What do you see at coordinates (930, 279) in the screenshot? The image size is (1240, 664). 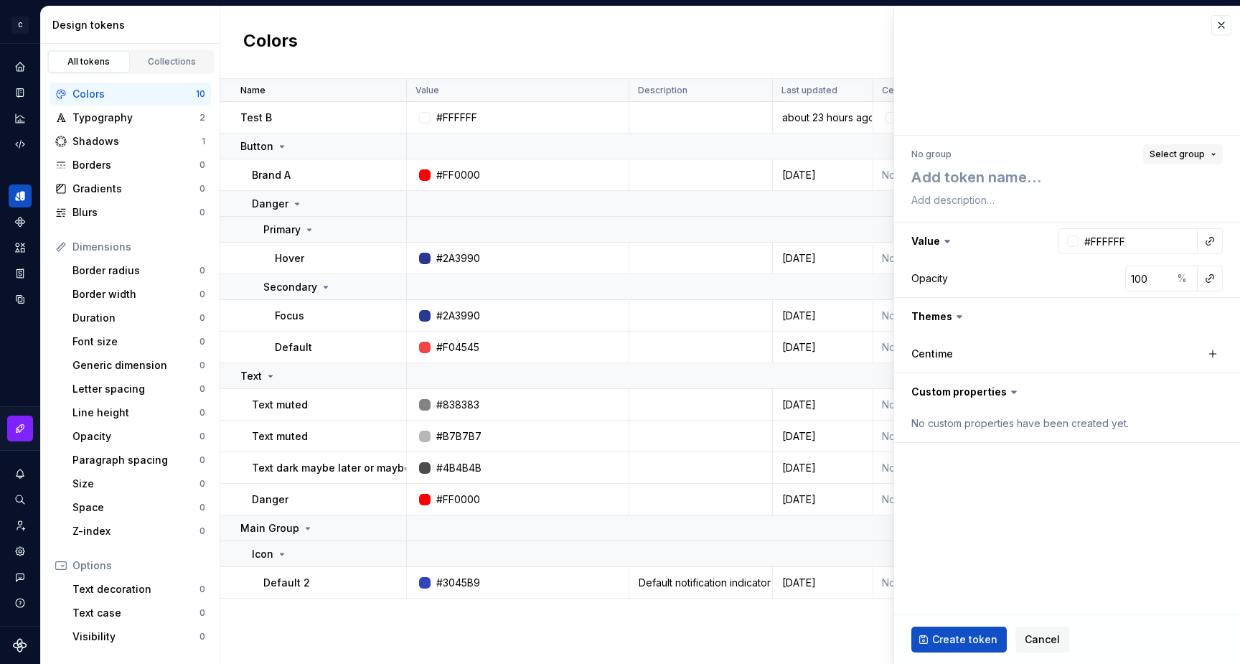 I see `div: Opacity` at bounding box center [930, 279].